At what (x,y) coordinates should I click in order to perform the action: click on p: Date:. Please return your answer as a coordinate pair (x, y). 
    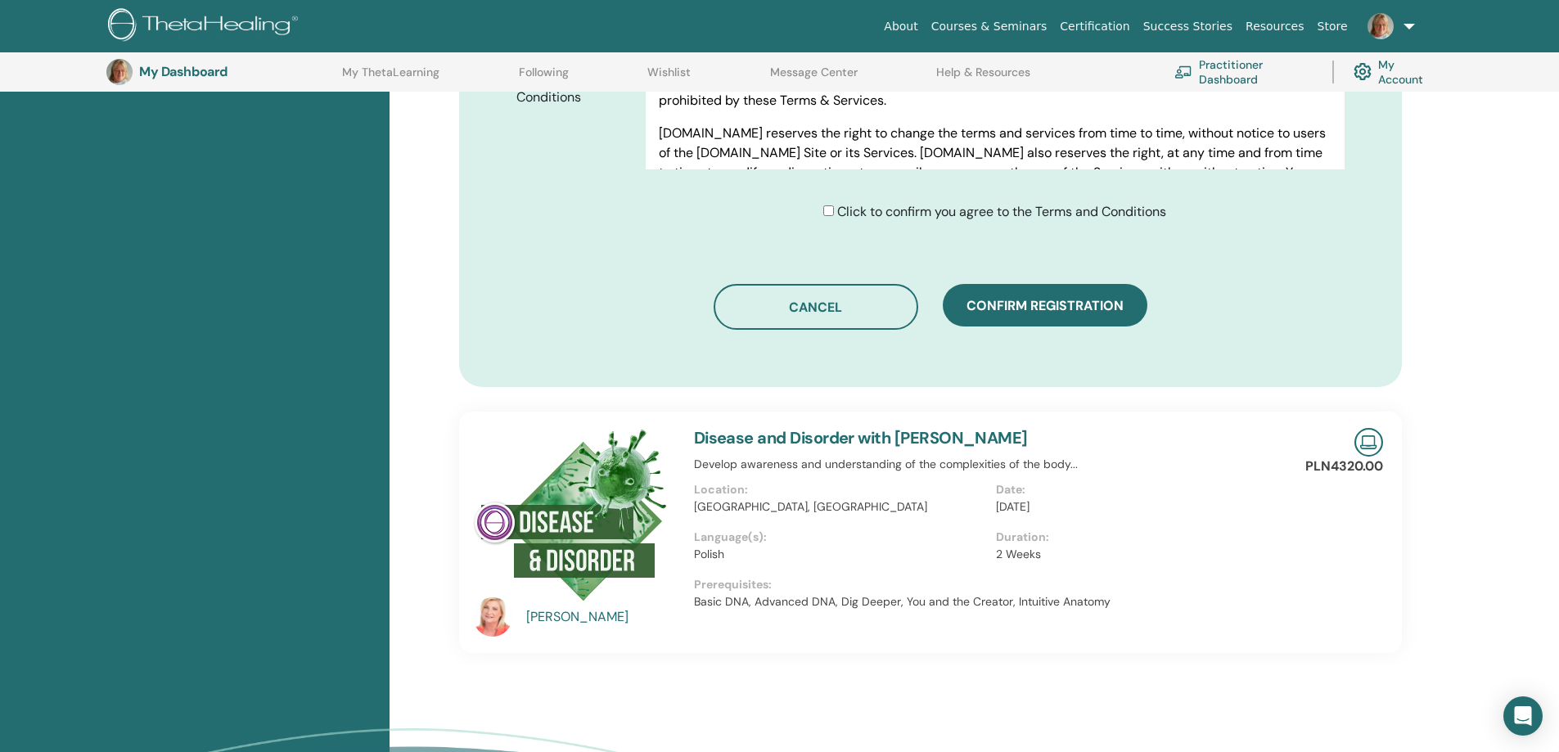
    Looking at the image, I should click on (1141, 489).